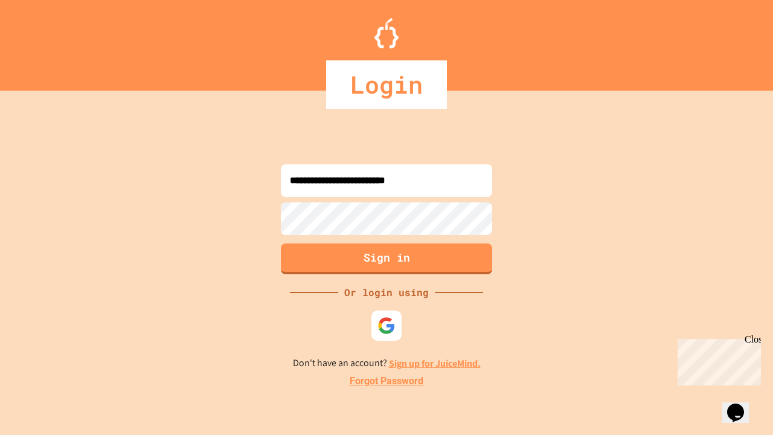 The image size is (773, 435). Describe the element at coordinates (387, 292) in the screenshot. I see `div: Or login using` at that location.